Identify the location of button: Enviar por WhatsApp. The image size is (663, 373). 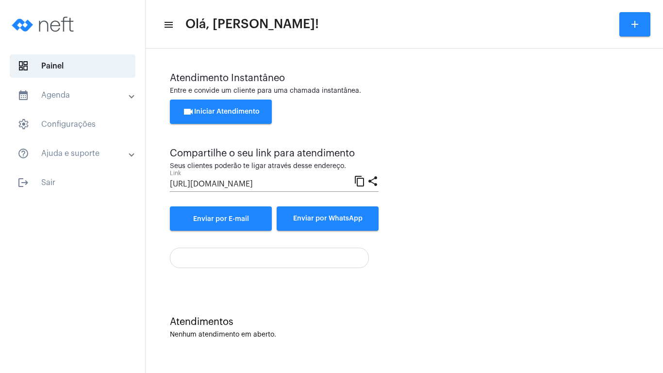
(328, 218).